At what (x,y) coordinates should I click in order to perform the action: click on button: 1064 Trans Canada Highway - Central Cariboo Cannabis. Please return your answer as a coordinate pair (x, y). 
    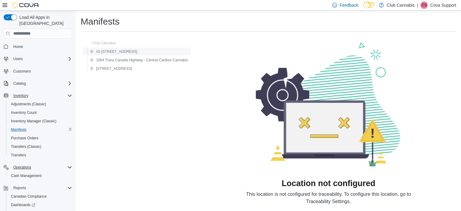
    Looking at the image, I should click on (139, 60).